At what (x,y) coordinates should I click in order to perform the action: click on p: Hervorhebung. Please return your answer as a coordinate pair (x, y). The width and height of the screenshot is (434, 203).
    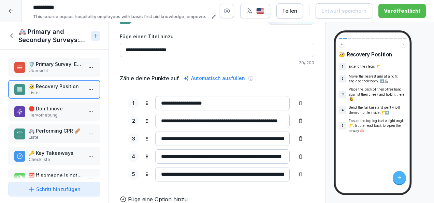
    Looking at the image, I should click on (56, 115).